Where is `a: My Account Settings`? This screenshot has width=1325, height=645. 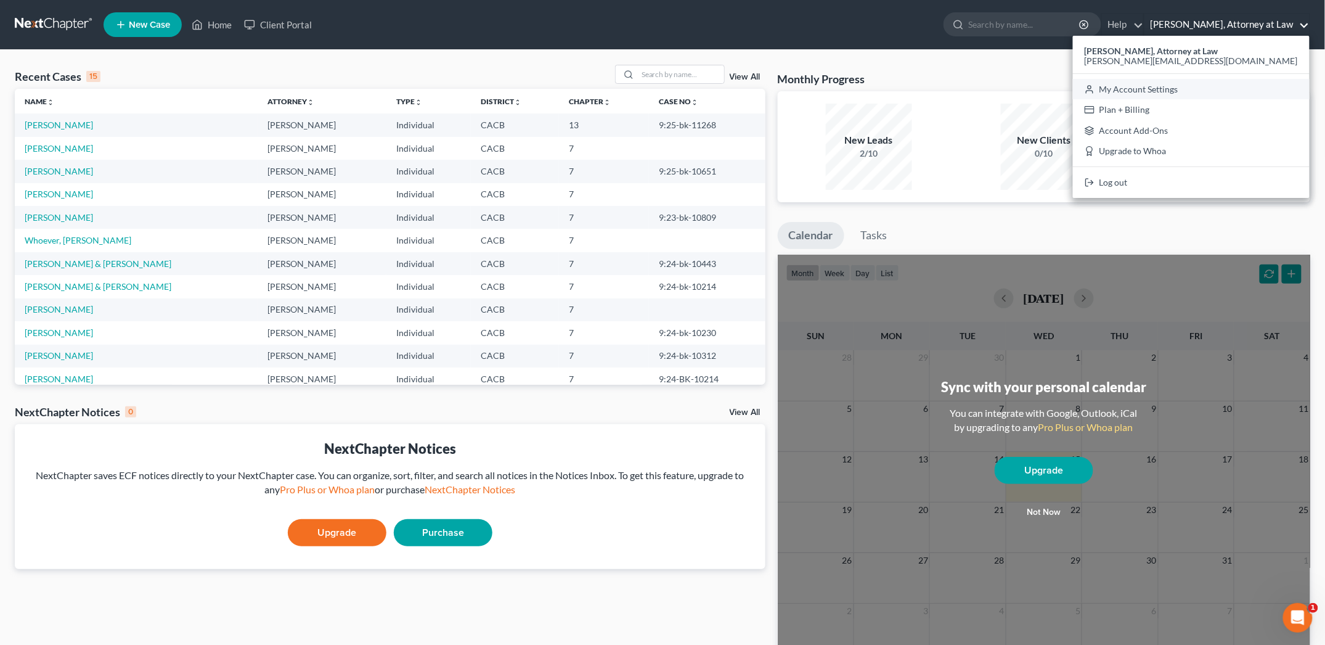
a: My Account Settings is located at coordinates (1192, 89).